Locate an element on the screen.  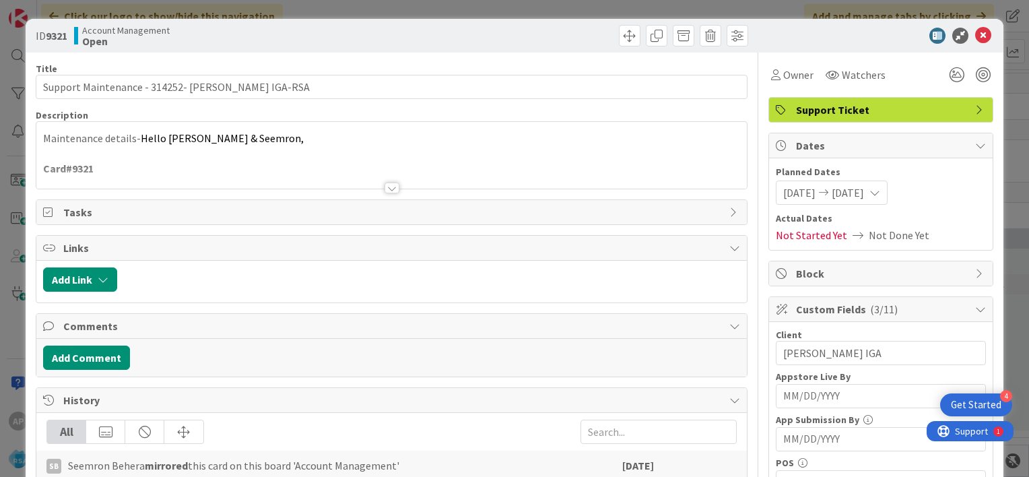
div: POS is located at coordinates (881, 463).